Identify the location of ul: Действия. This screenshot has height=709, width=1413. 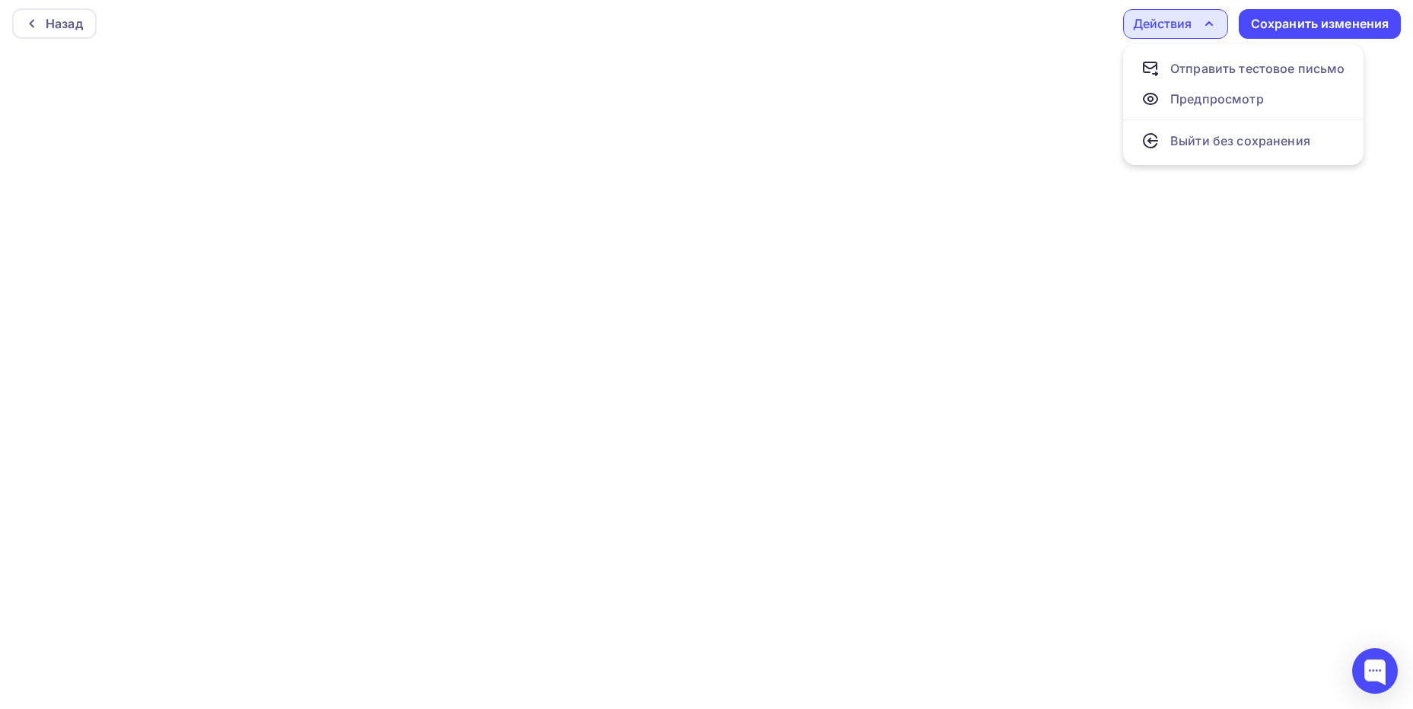
(1244, 104).